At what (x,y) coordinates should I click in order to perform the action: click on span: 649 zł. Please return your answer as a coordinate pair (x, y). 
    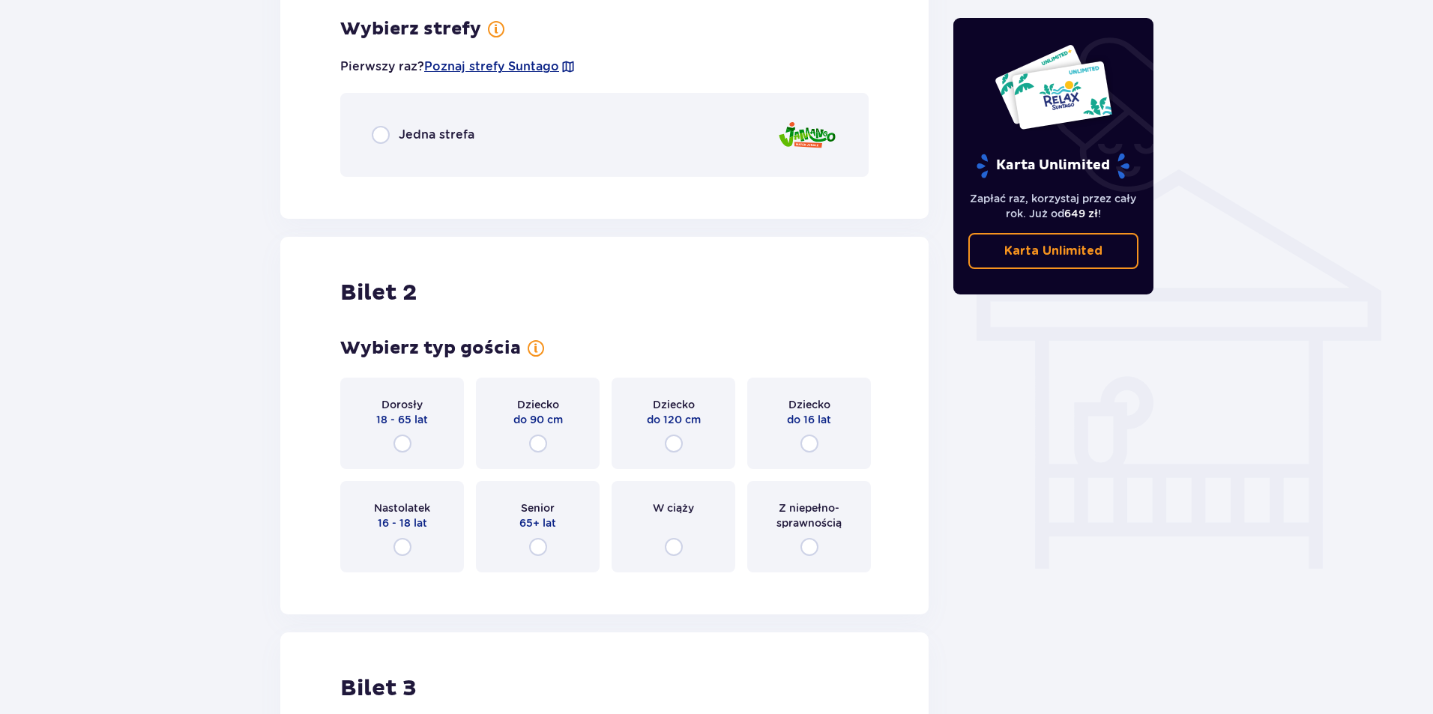
    Looking at the image, I should click on (1081, 214).